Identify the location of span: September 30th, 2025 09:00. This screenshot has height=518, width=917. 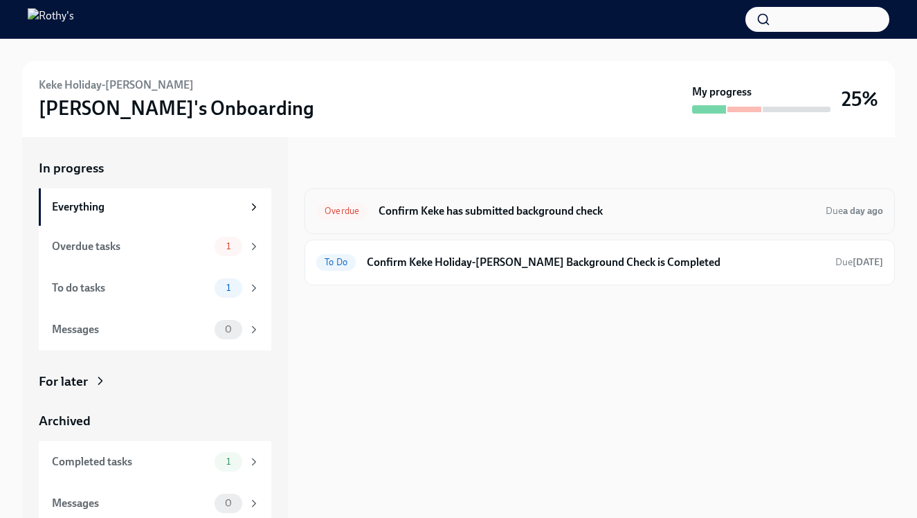
(859, 262).